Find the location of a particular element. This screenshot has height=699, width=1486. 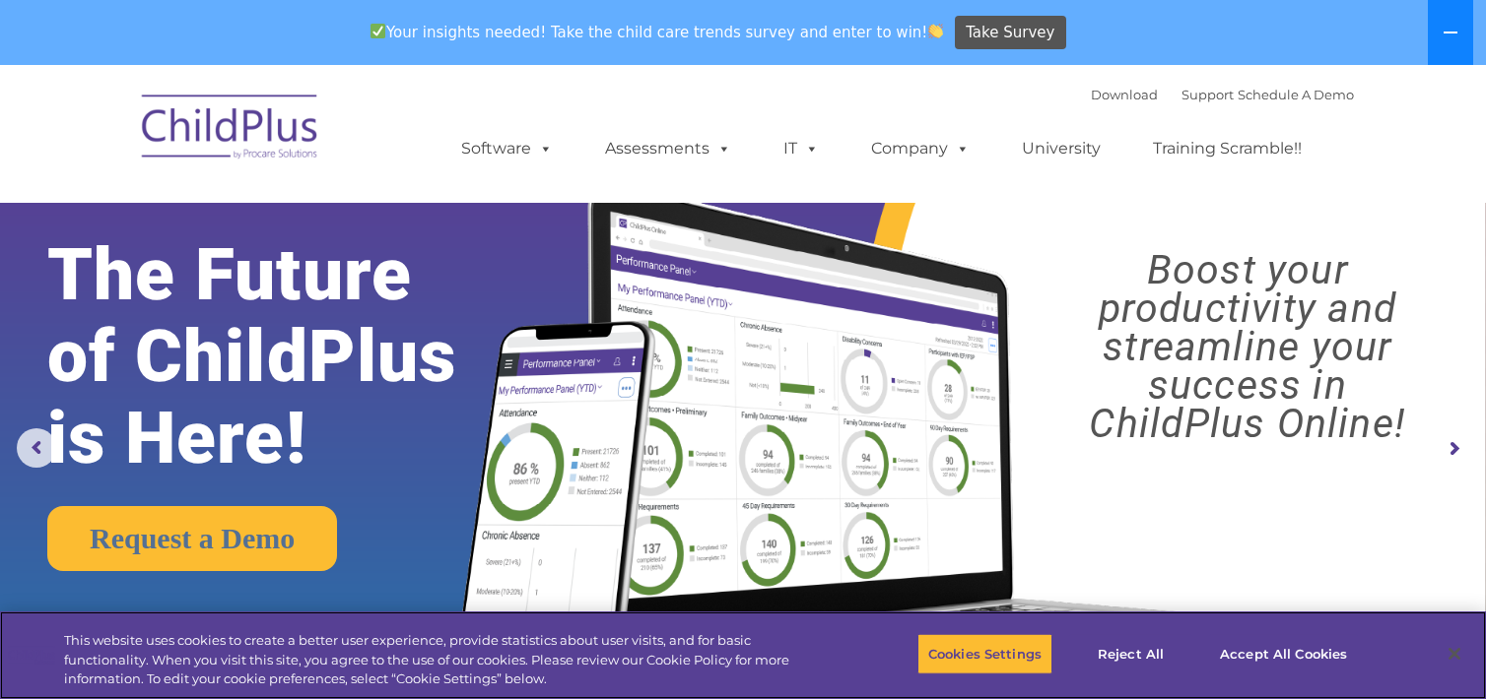

div: This website uses cookies to create a better user experience, provide statistics about user visit... is located at coordinates (440, 660).